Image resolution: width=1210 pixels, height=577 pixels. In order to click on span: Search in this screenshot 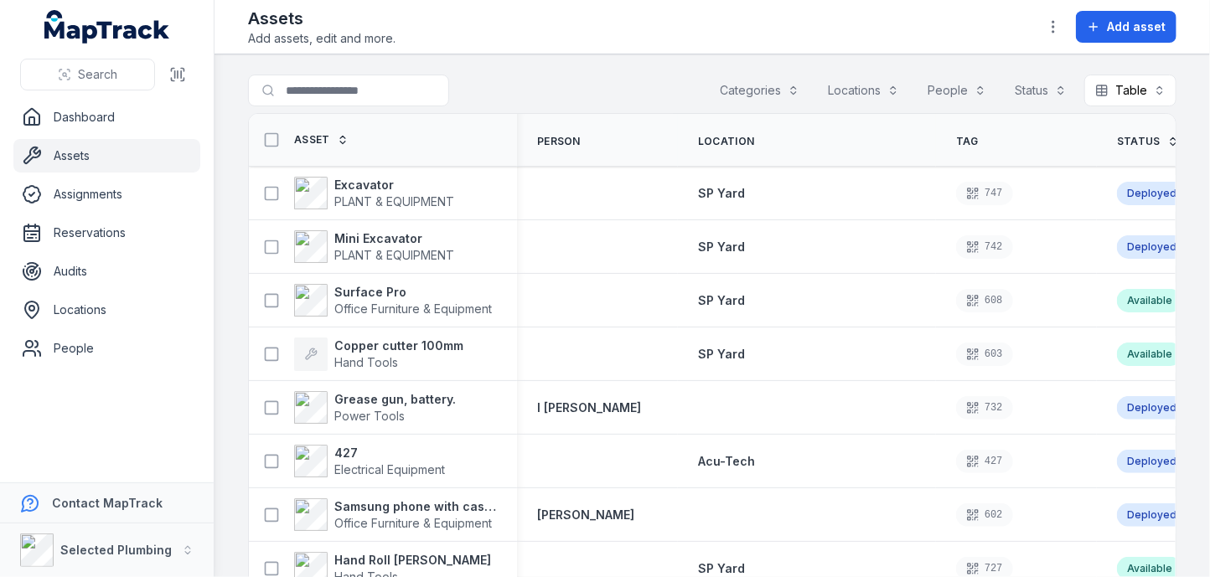, I will do `click(97, 75)`.